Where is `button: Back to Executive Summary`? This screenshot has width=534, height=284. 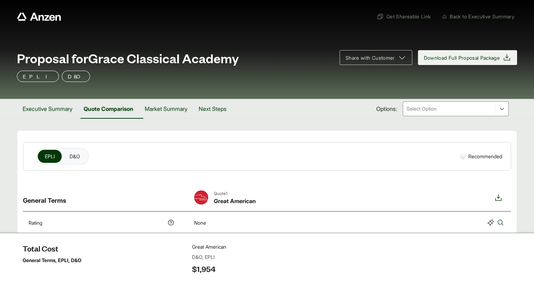
button: Back to Executive Summary is located at coordinates (478, 16).